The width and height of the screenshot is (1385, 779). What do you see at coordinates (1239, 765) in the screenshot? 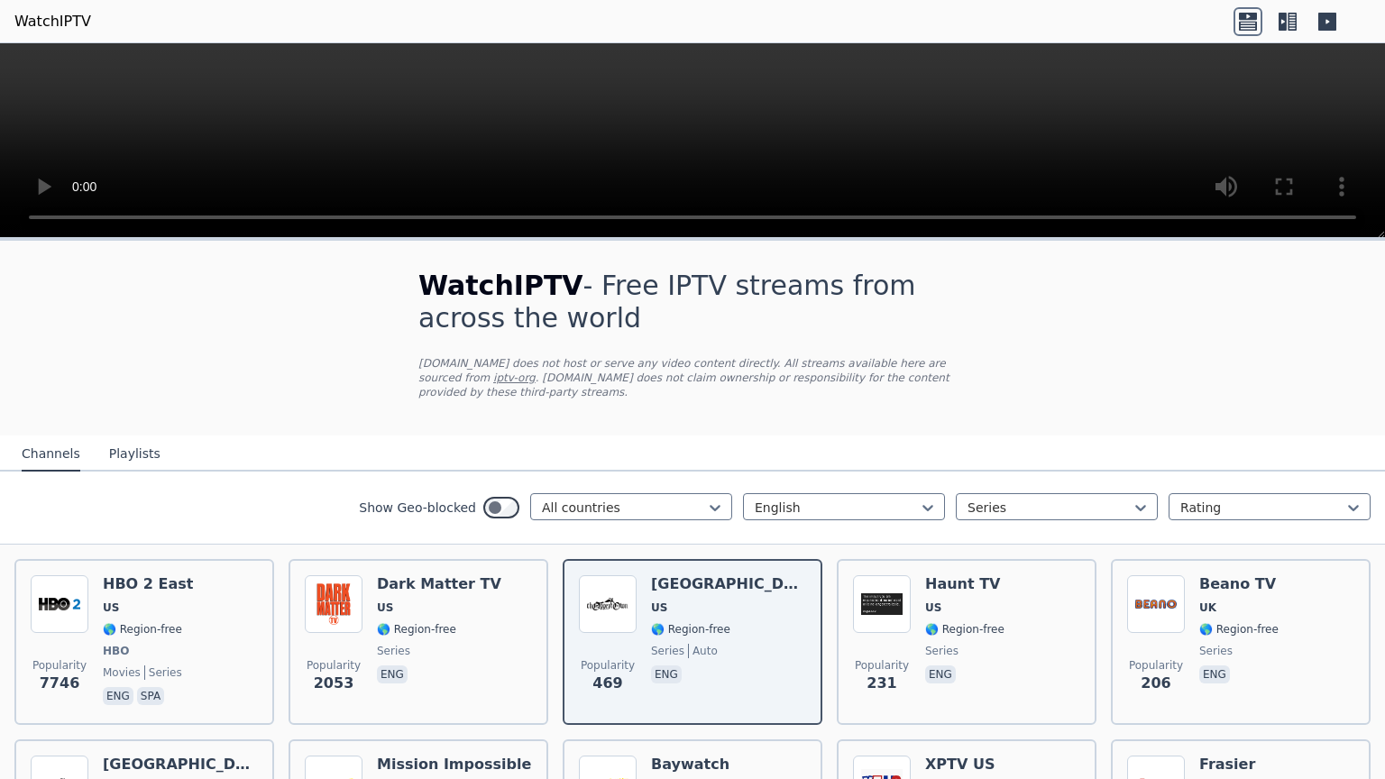
I see `h6: Frasier` at bounding box center [1239, 765].